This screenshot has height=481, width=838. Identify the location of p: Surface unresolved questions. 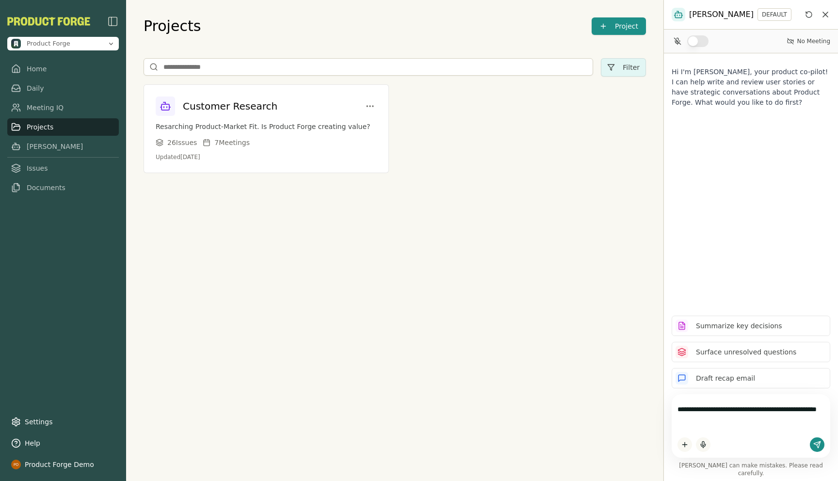
(746, 352).